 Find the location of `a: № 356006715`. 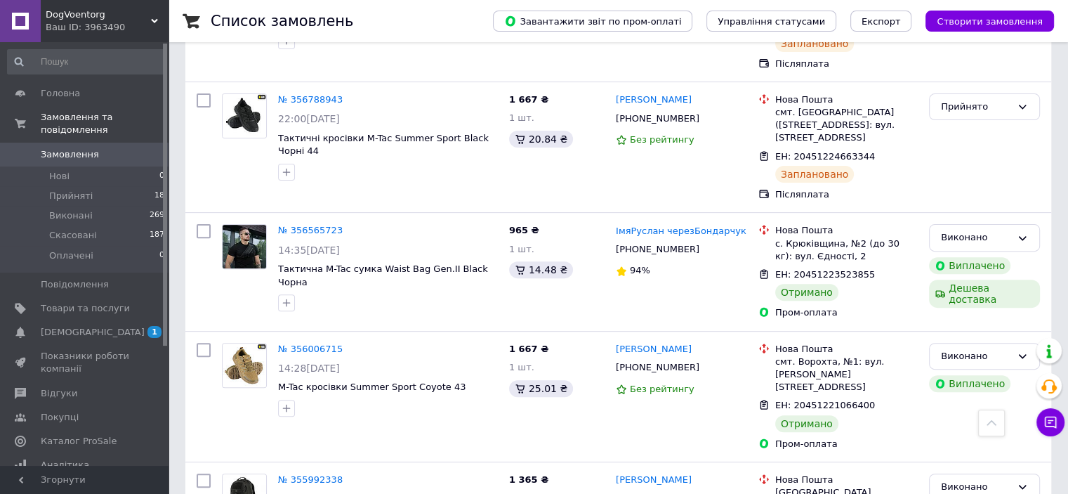

a: № 356006715 is located at coordinates (310, 348).